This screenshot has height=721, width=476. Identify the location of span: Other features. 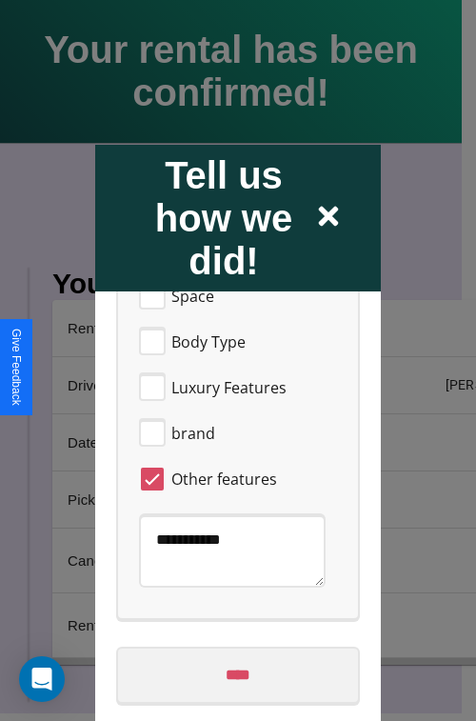
(224, 478).